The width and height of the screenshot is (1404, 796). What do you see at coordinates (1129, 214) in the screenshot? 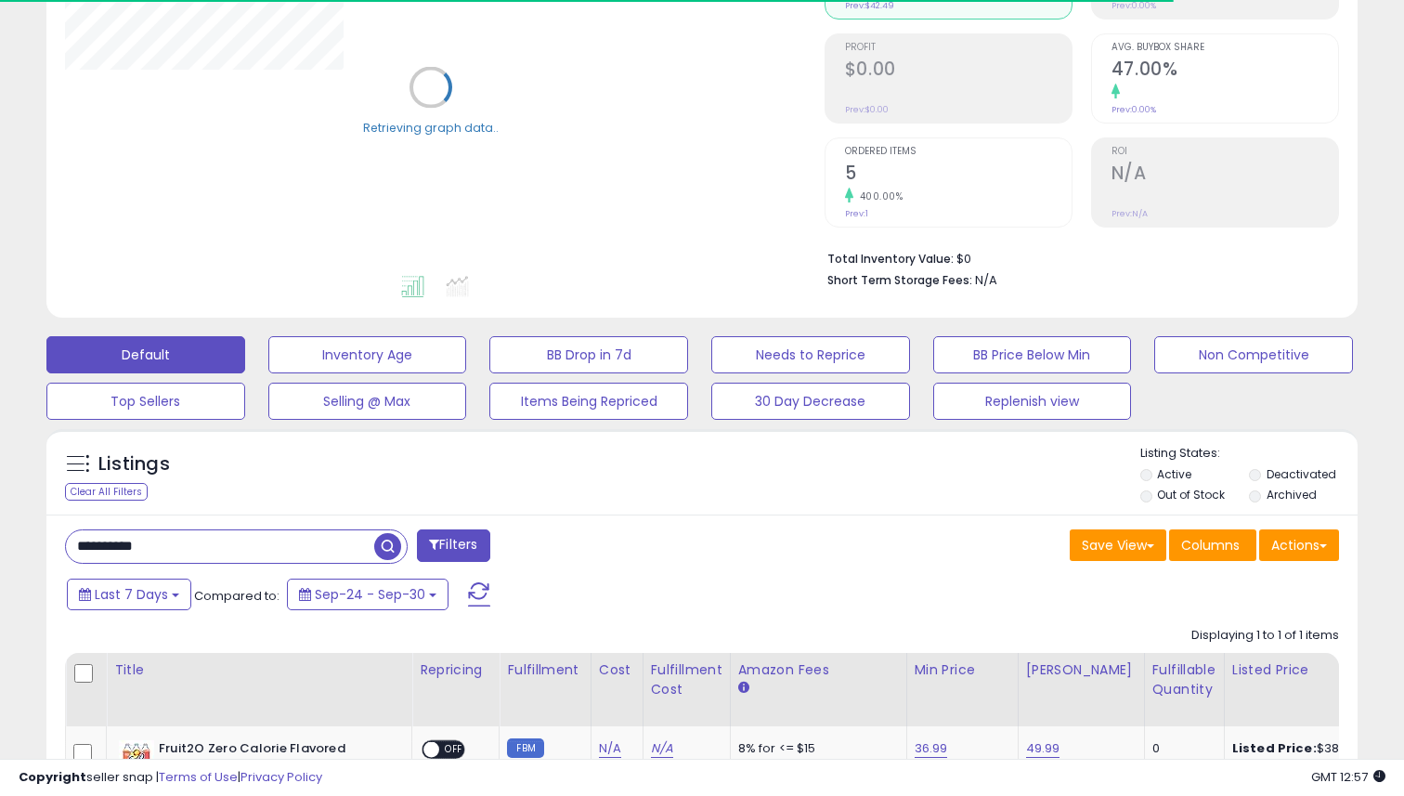
I see `small: Prev: N/A` at bounding box center [1129, 214].